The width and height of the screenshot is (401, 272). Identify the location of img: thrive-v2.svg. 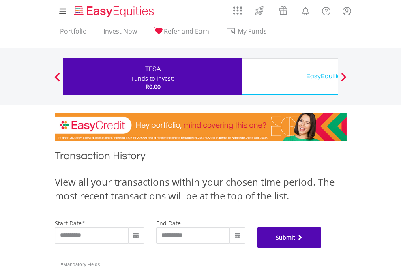
(259, 11).